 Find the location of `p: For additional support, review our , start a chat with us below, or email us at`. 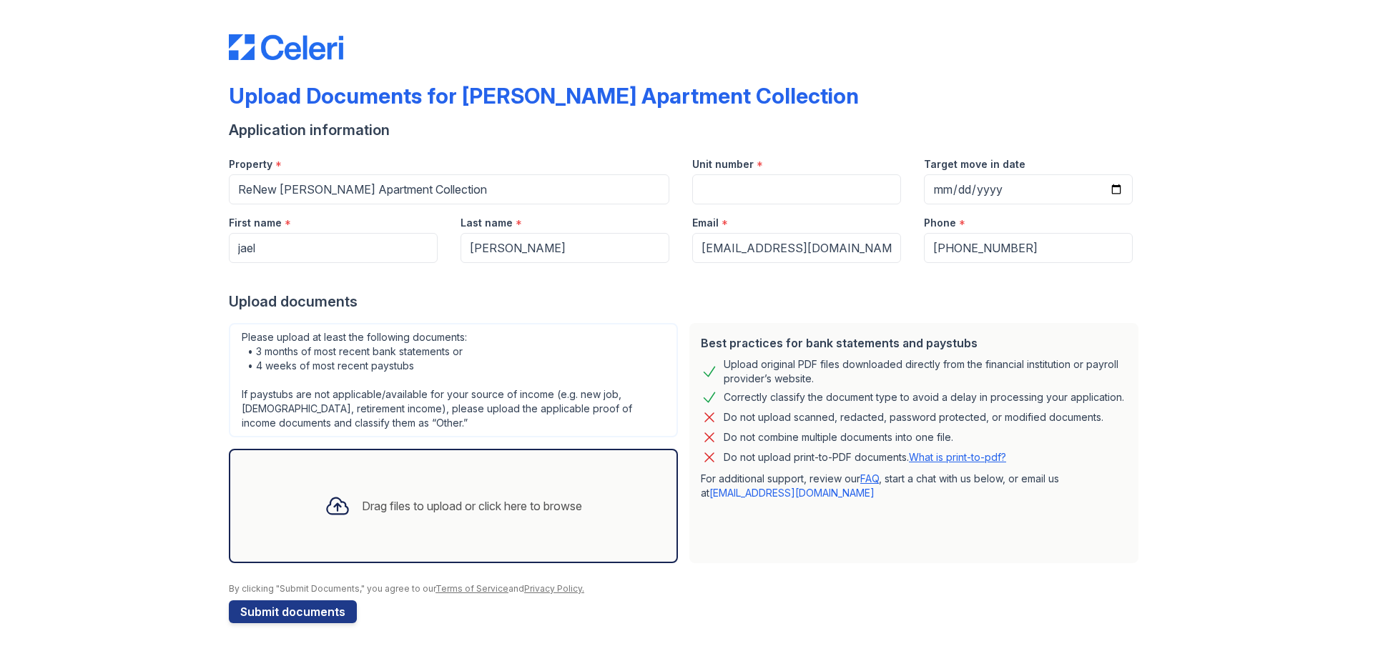

p: For additional support, review our , start a chat with us below, or email us at is located at coordinates (914, 486).